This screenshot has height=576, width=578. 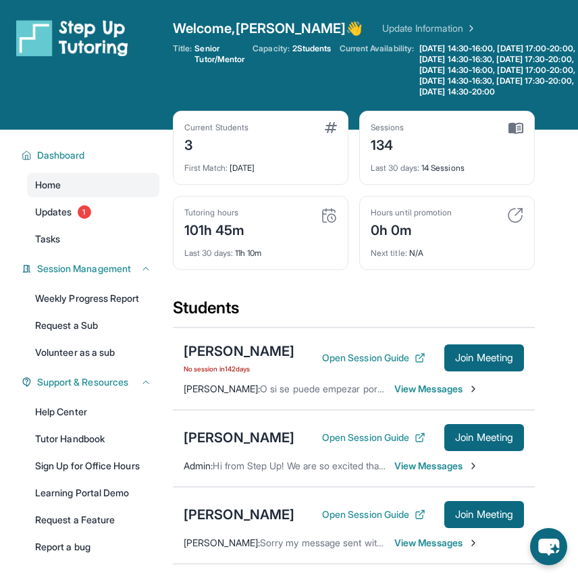 What do you see at coordinates (93, 239) in the screenshot?
I see `a: Tasks` at bounding box center [93, 239].